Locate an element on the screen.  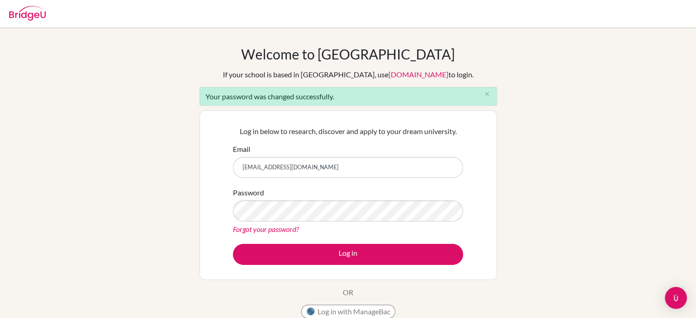
a: Forgot your password? is located at coordinates (266, 229).